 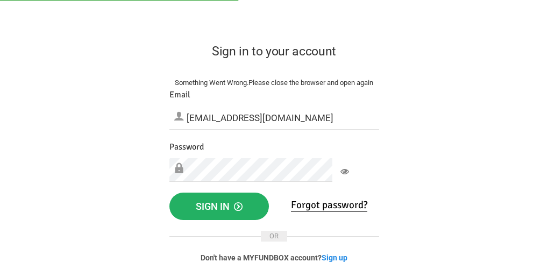 I want to click on a: Sign up, so click(x=334, y=258).